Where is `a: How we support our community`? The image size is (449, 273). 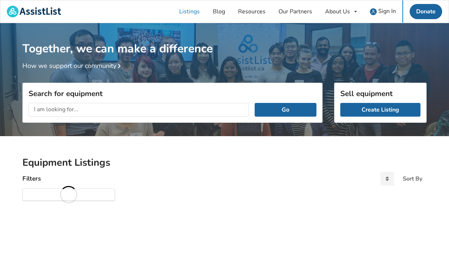 a: How we support our community is located at coordinates (73, 66).